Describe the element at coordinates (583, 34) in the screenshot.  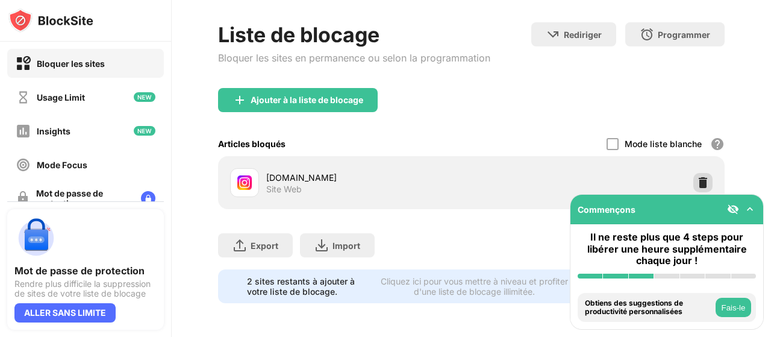
I see `div: Rediriger` at that location.